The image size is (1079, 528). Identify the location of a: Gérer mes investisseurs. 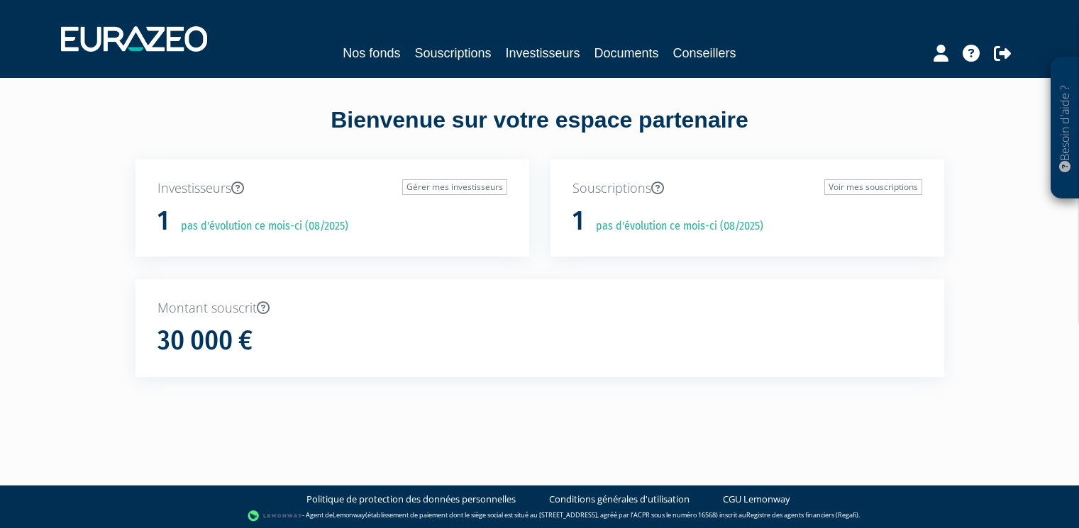
(455, 187).